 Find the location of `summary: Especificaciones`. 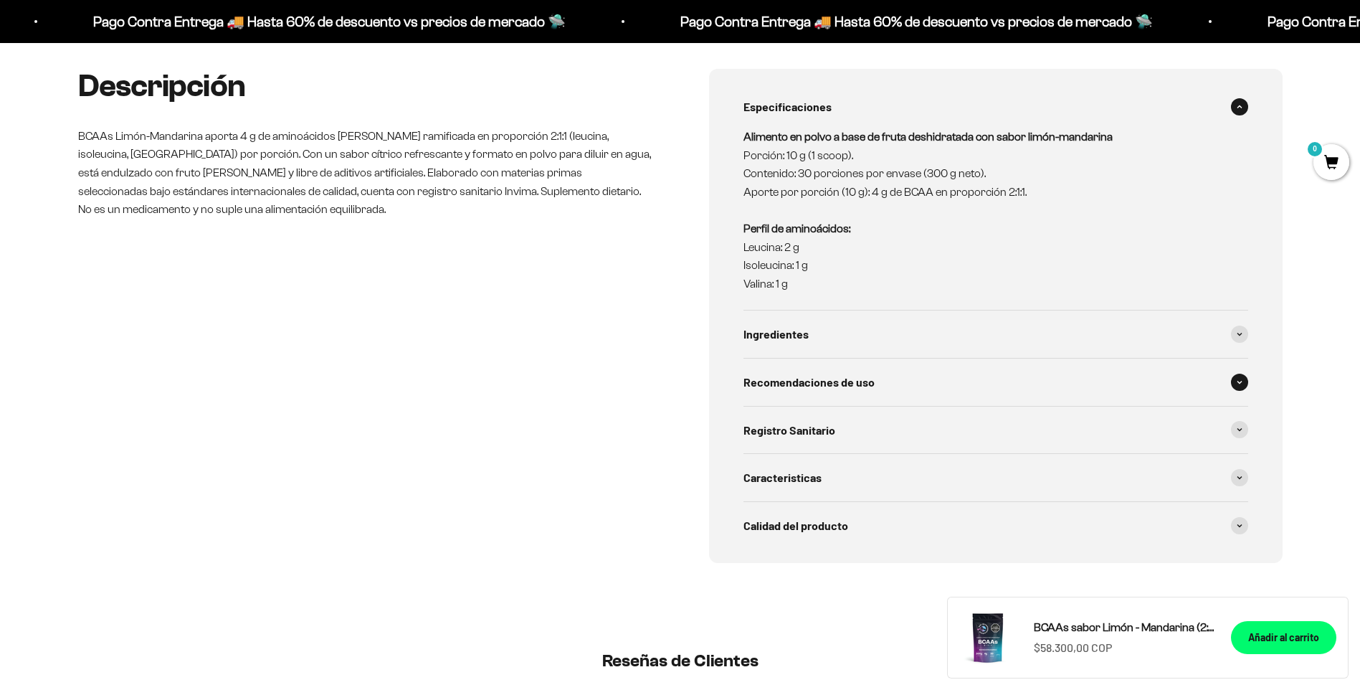

summary: Especificaciones is located at coordinates (996, 107).